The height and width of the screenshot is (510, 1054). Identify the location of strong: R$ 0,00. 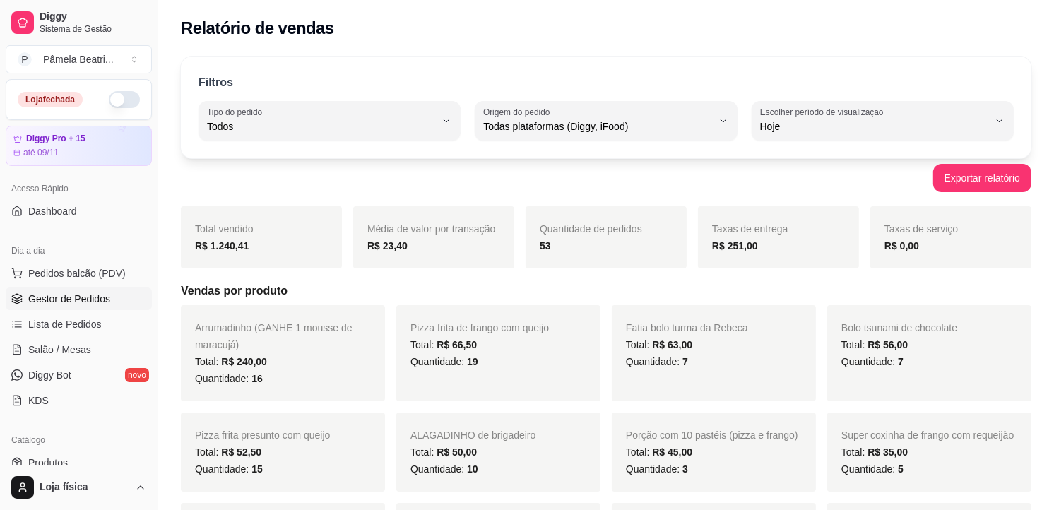
(901, 246).